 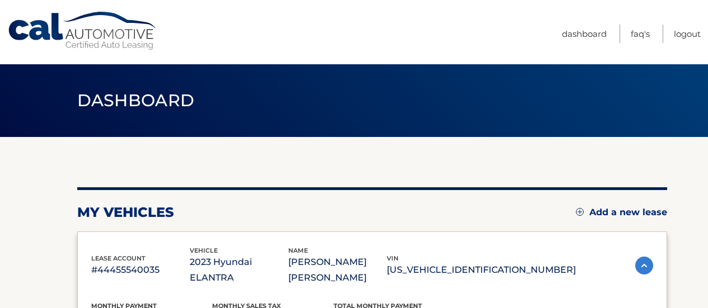 What do you see at coordinates (140, 270) in the screenshot?
I see `p: #44455540035` at bounding box center [140, 270].